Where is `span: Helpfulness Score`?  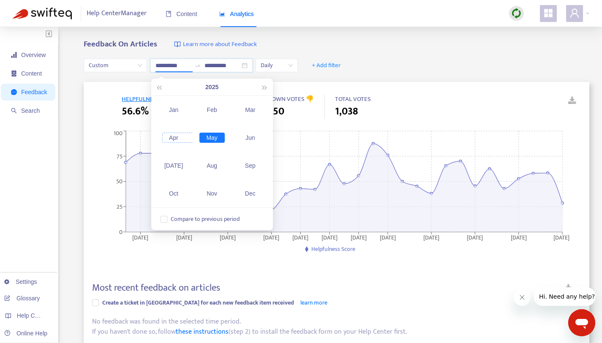 span: Helpfulness Score is located at coordinates (334, 249).